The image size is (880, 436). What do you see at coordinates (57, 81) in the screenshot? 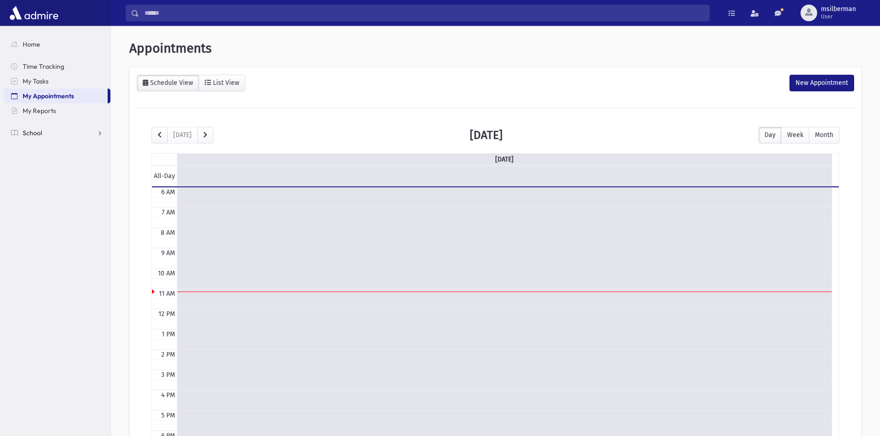
I see `a: My Tasks` at bounding box center [57, 81].